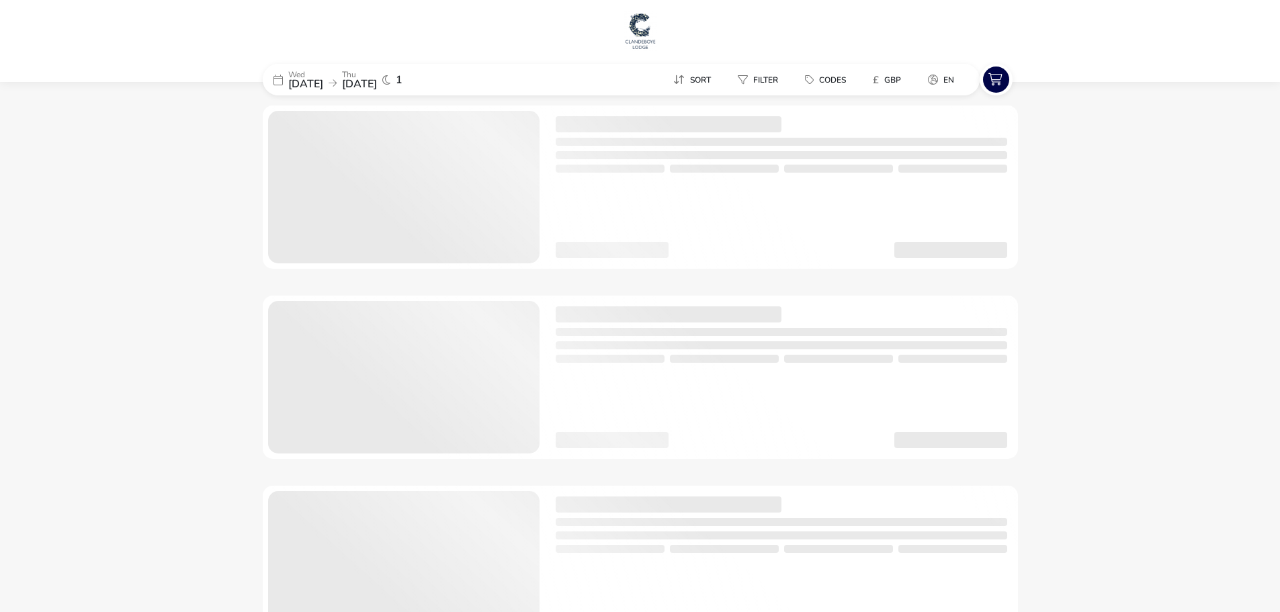 This screenshot has height=612, width=1280. What do you see at coordinates (692, 79) in the screenshot?
I see `button: Sort` at bounding box center [692, 79].